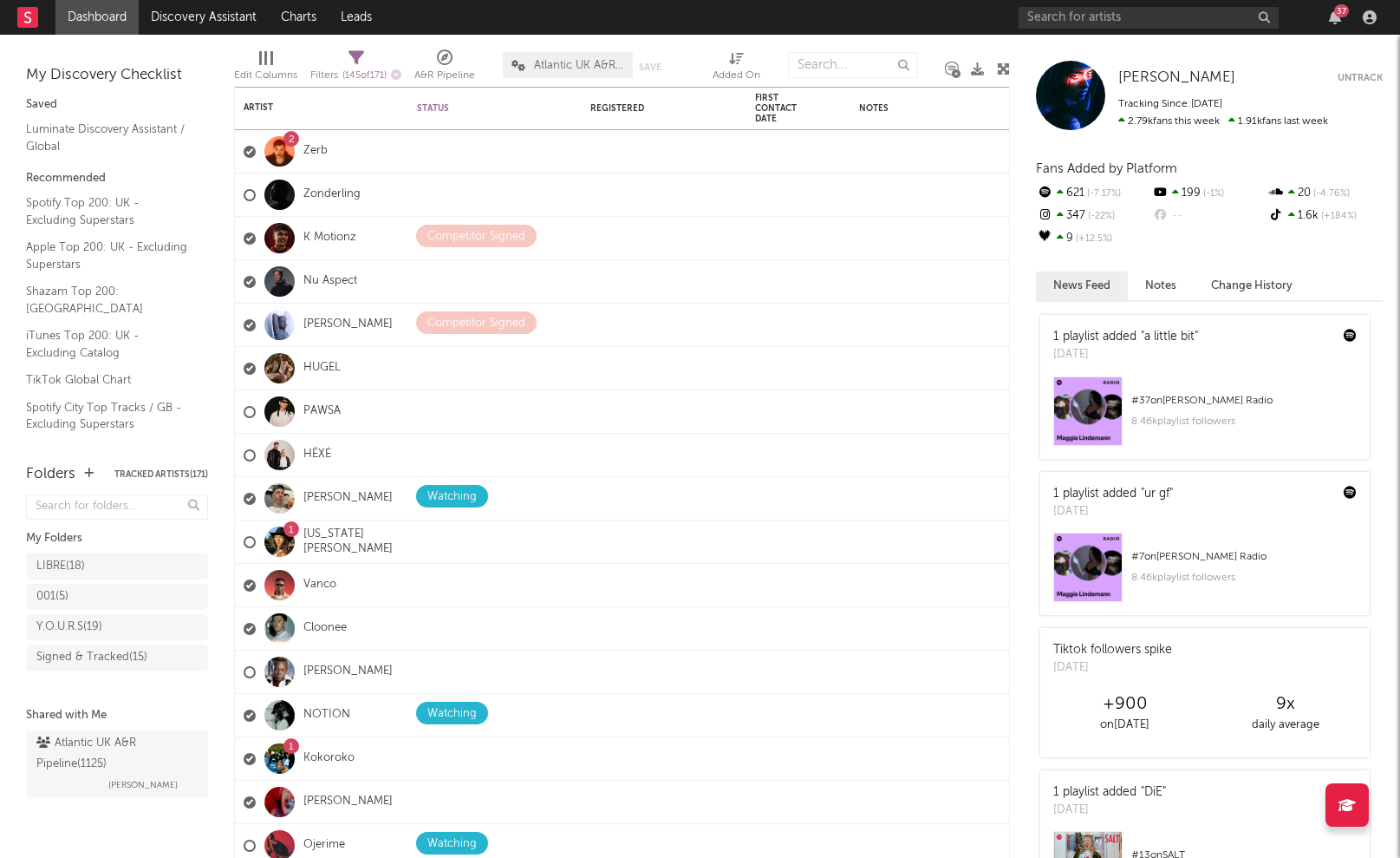 Image resolution: width=1400 pixels, height=858 pixels. What do you see at coordinates (109, 210) in the screenshot?
I see `a: Spotify Top 200: UK - Excluding Superstars` at bounding box center [109, 210].